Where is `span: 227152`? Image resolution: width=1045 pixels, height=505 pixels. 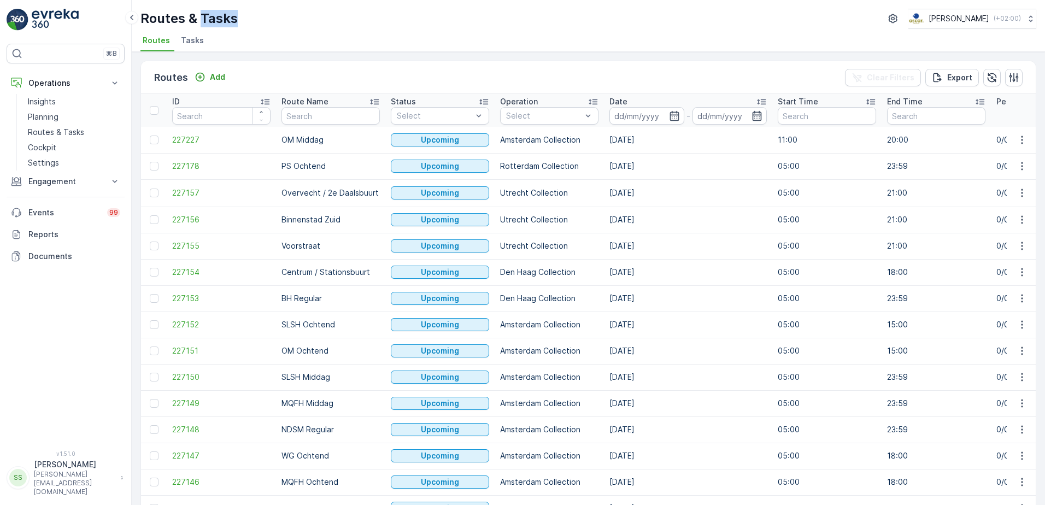
span: 227152 is located at coordinates (221, 325).